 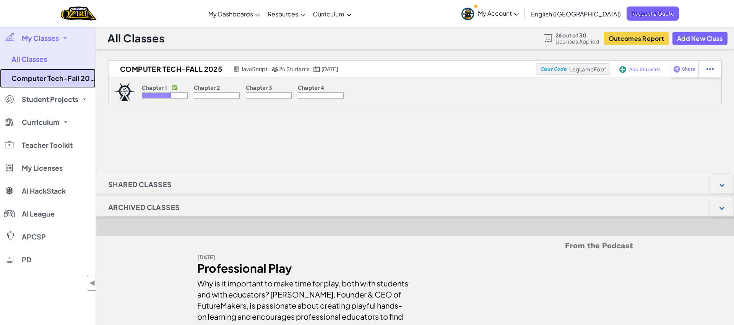 What do you see at coordinates (700, 38) in the screenshot?
I see `button: Add New Class` at bounding box center [700, 38].